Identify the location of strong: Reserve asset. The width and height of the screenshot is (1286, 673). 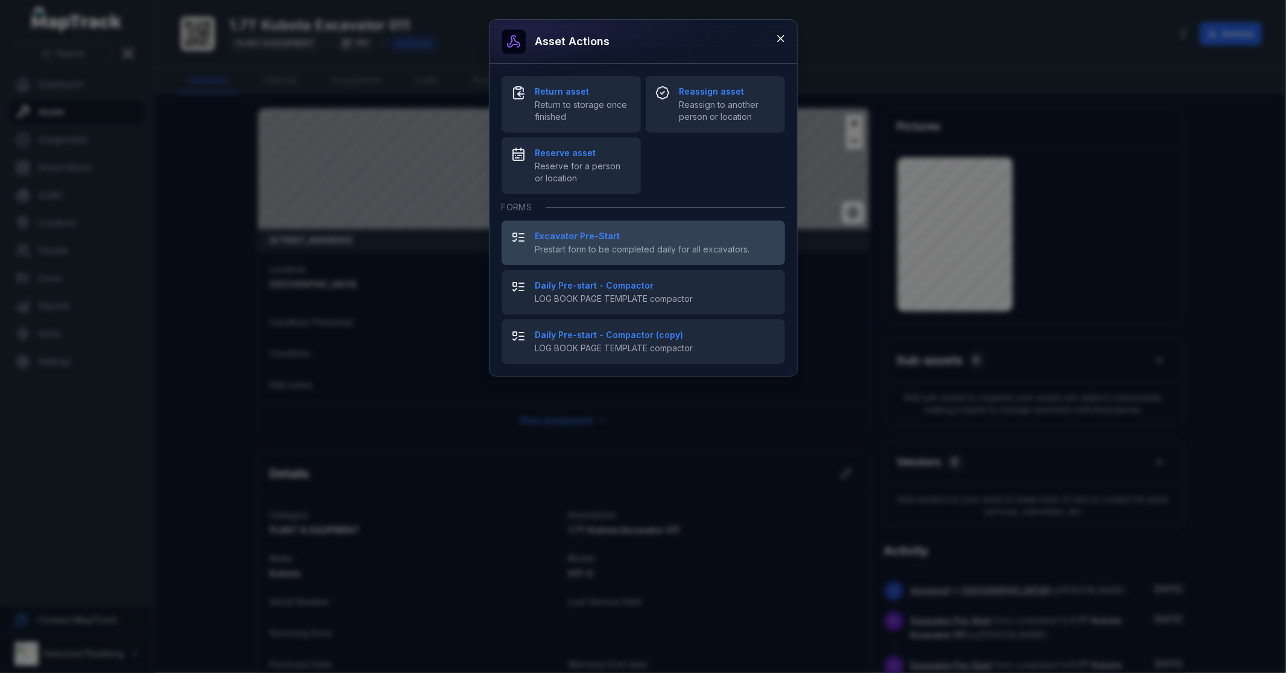
(583, 153).